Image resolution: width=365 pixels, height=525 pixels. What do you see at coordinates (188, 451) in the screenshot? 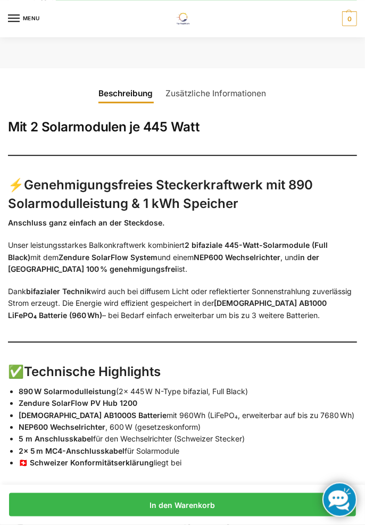
I see `li: für Solarmodule` at bounding box center [188, 451].